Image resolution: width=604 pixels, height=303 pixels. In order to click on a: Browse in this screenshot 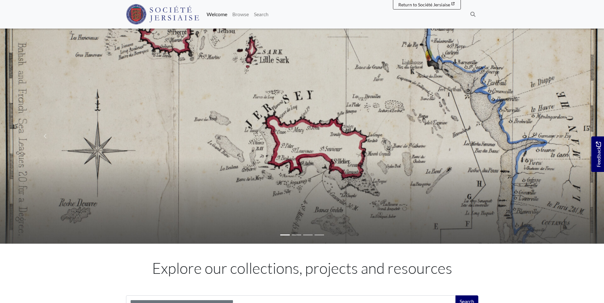, I will do `click(241, 14)`.